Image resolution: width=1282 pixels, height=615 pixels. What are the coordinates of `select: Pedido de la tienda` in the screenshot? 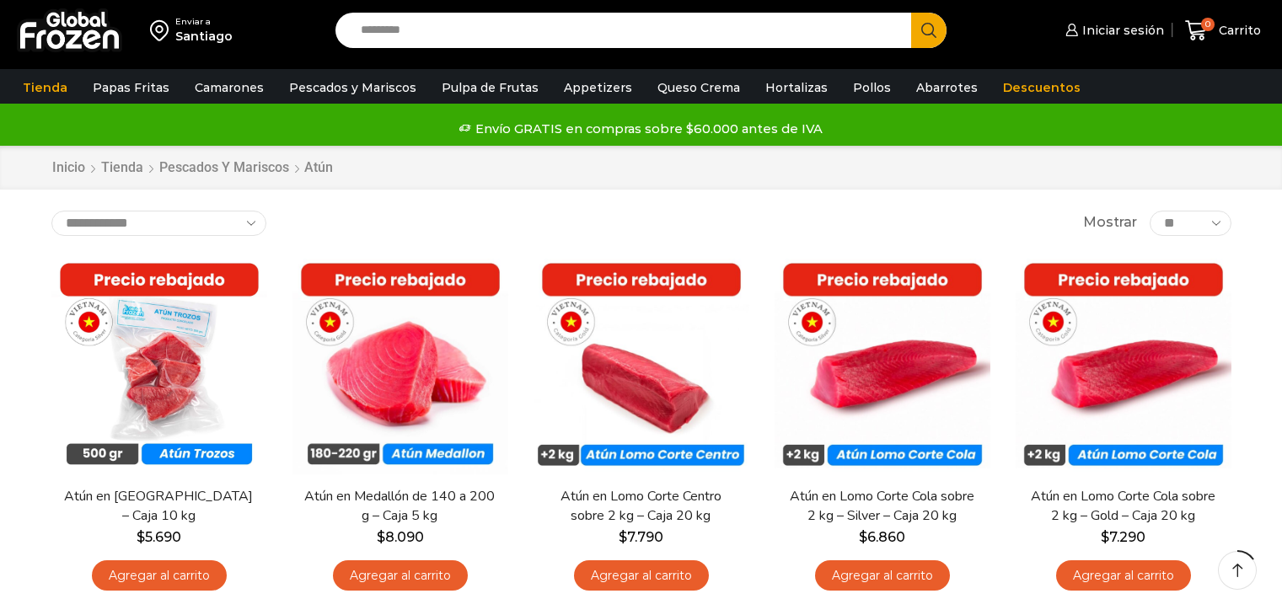 It's located at (158, 223).